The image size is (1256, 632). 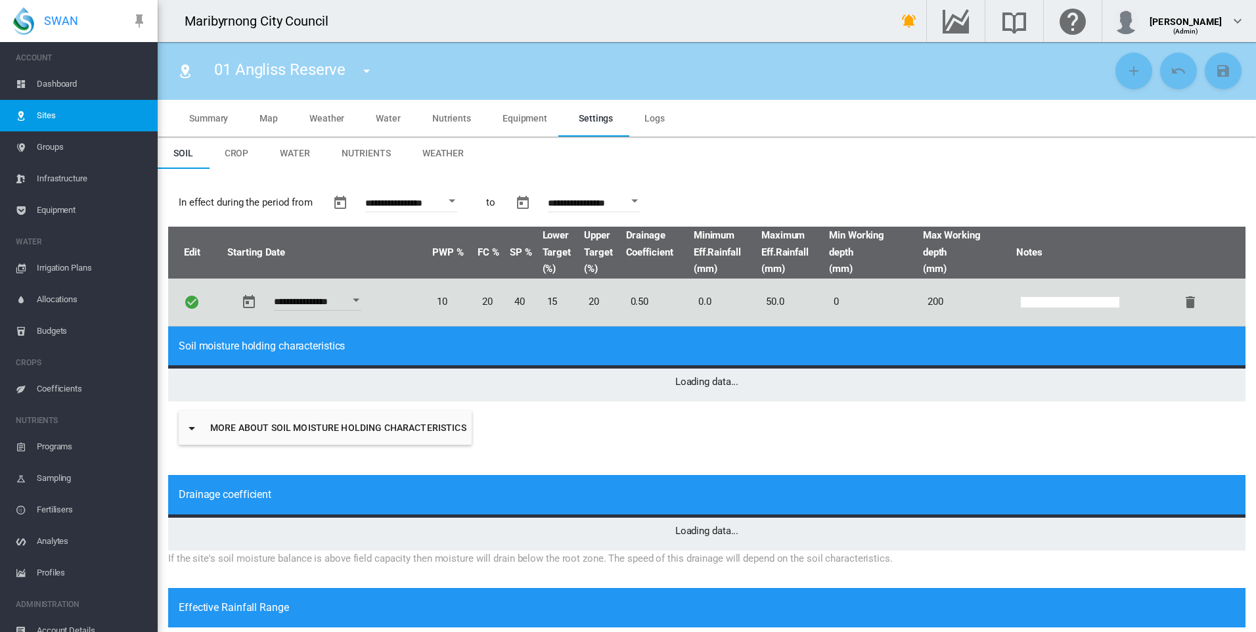 I want to click on span: to, so click(x=491, y=203).